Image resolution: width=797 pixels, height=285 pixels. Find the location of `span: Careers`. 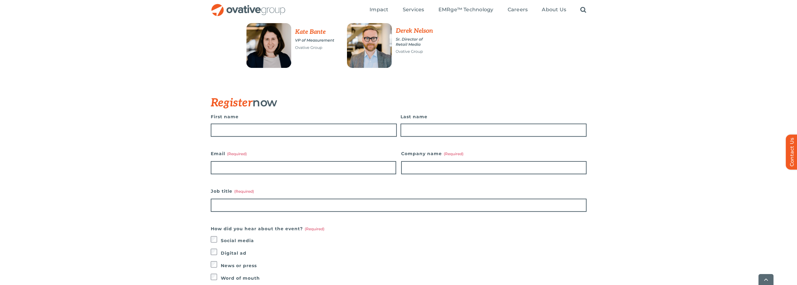

span: Careers is located at coordinates (518, 10).